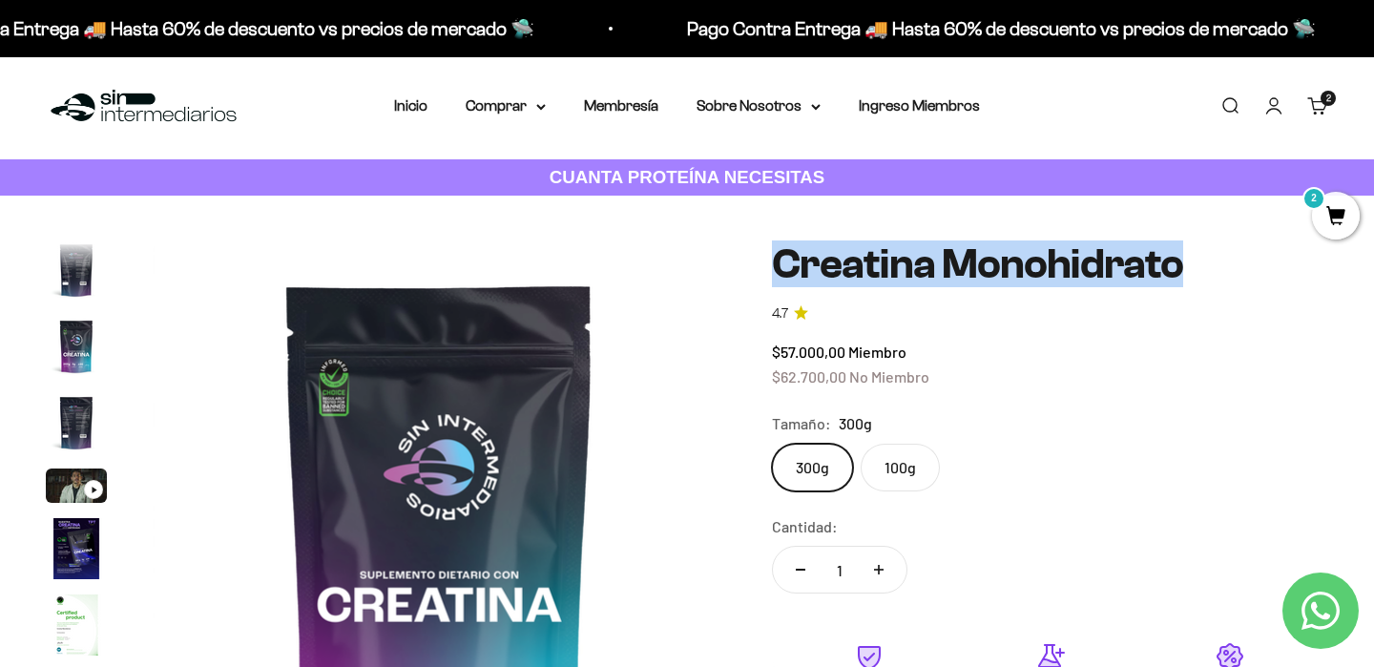 The height and width of the screenshot is (667, 1374). Describe the element at coordinates (410, 105) in the screenshot. I see `a: Inicio` at that location.